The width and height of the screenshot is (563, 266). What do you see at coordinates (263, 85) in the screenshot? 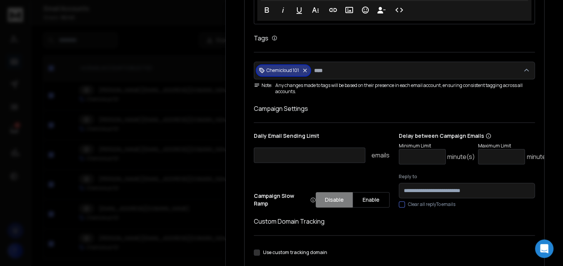
I see `span: Note:` at bounding box center [263, 85].